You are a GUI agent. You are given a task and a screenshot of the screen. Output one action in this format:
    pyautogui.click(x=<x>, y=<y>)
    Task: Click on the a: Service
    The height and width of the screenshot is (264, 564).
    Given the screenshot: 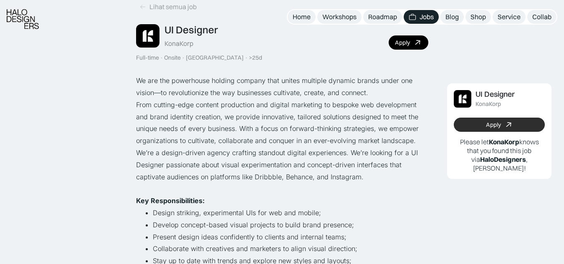 What is the action you would take?
    pyautogui.click(x=509, y=17)
    